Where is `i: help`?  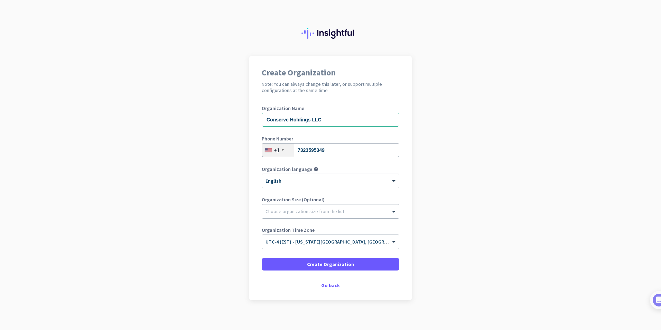
i: help is located at coordinates (316, 169).